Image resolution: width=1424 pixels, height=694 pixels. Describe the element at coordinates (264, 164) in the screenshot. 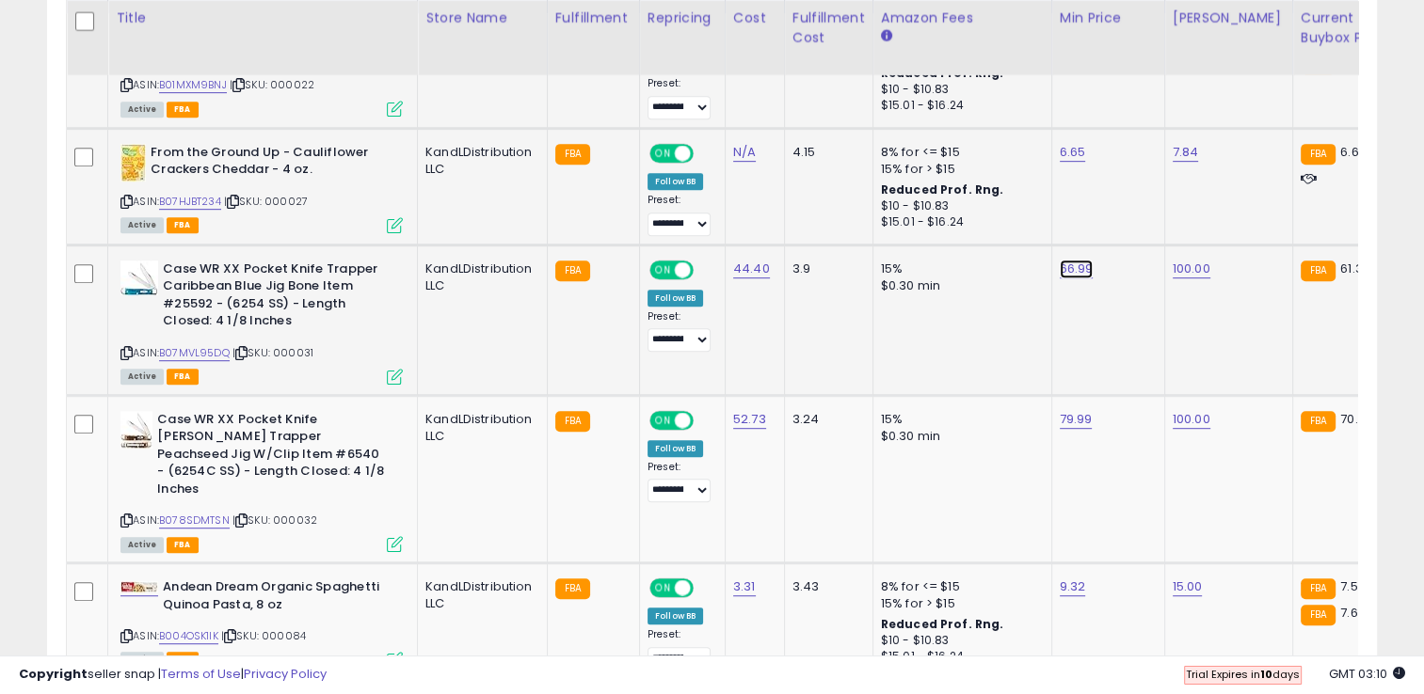

I see `b: From the Ground Up - Cauliflower Crackers Cheddar - 4 oz.` at that location.